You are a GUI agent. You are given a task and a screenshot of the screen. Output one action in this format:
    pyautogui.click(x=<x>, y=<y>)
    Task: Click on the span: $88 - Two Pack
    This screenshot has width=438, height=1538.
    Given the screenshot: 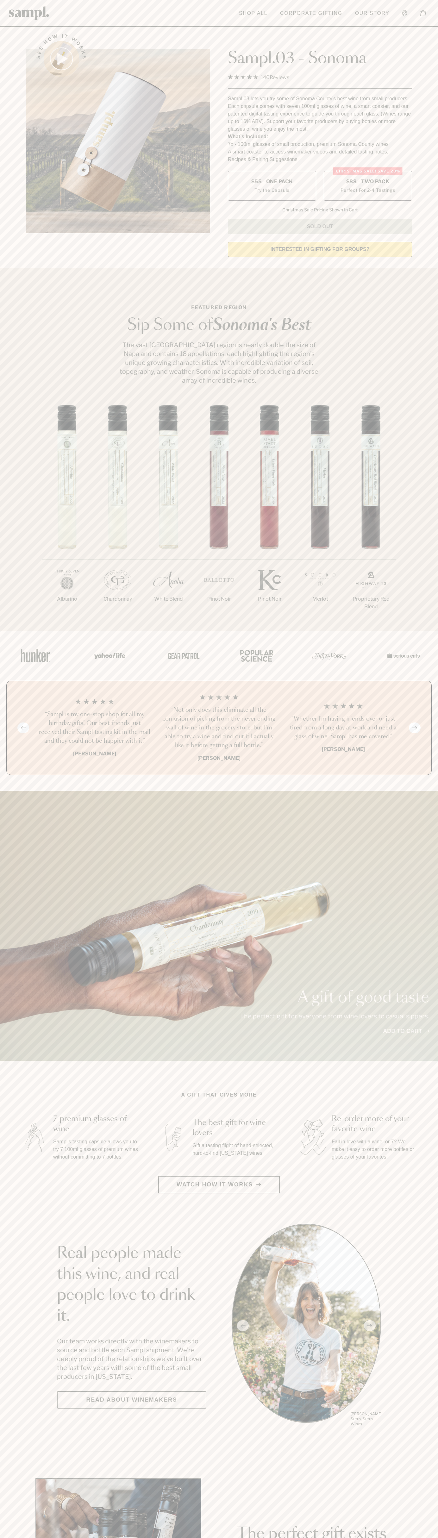 What is the action you would take?
    pyautogui.click(x=368, y=182)
    